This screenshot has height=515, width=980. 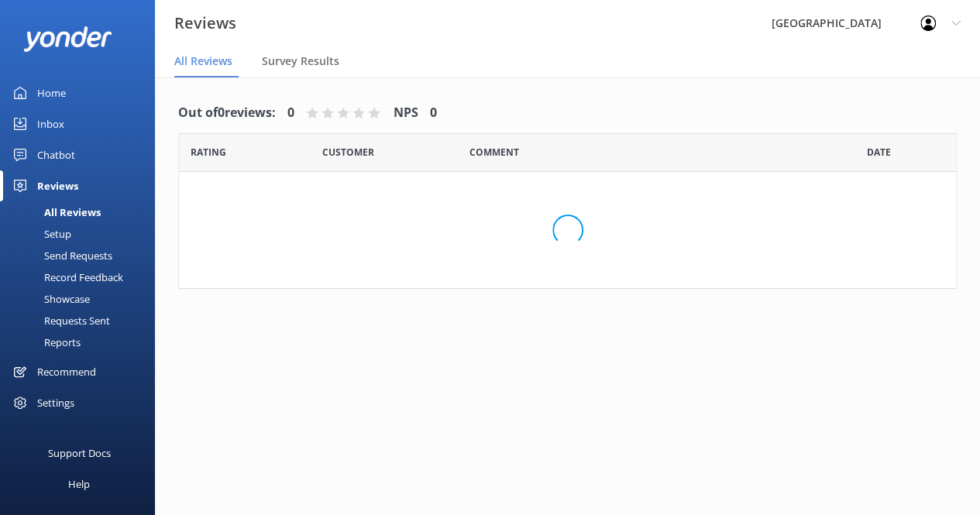 I want to click on div: Reports, so click(x=45, y=342).